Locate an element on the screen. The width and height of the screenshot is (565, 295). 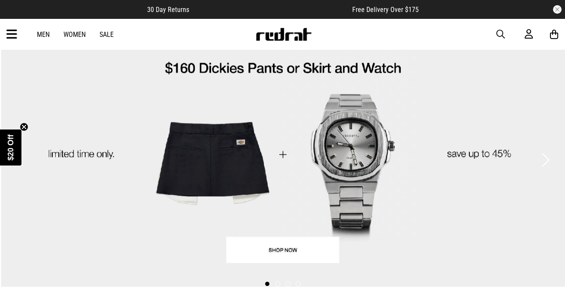
span: $20 Off is located at coordinates (11, 147).